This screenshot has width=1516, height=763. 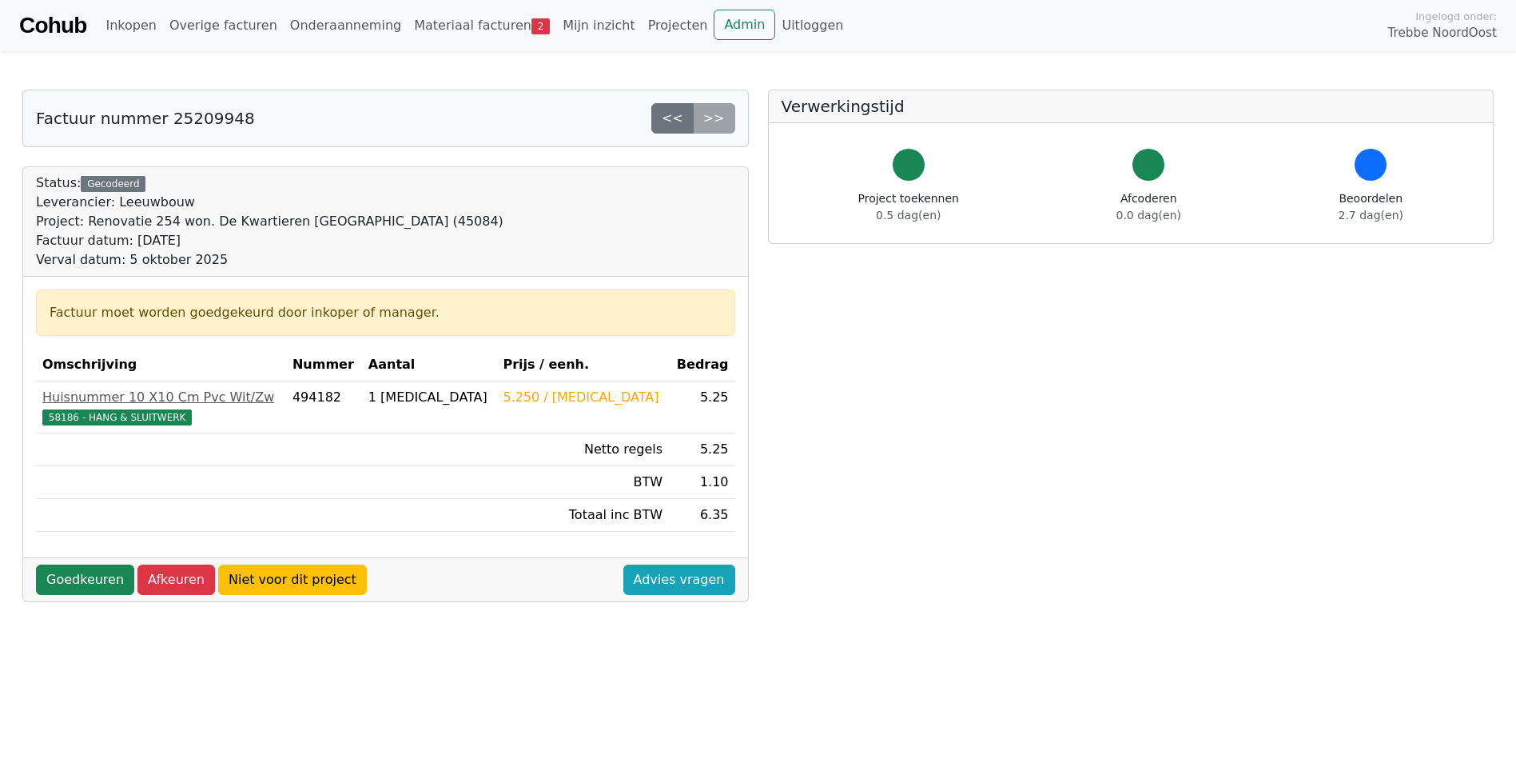 I want to click on th: Bedrag, so click(x=702, y=364).